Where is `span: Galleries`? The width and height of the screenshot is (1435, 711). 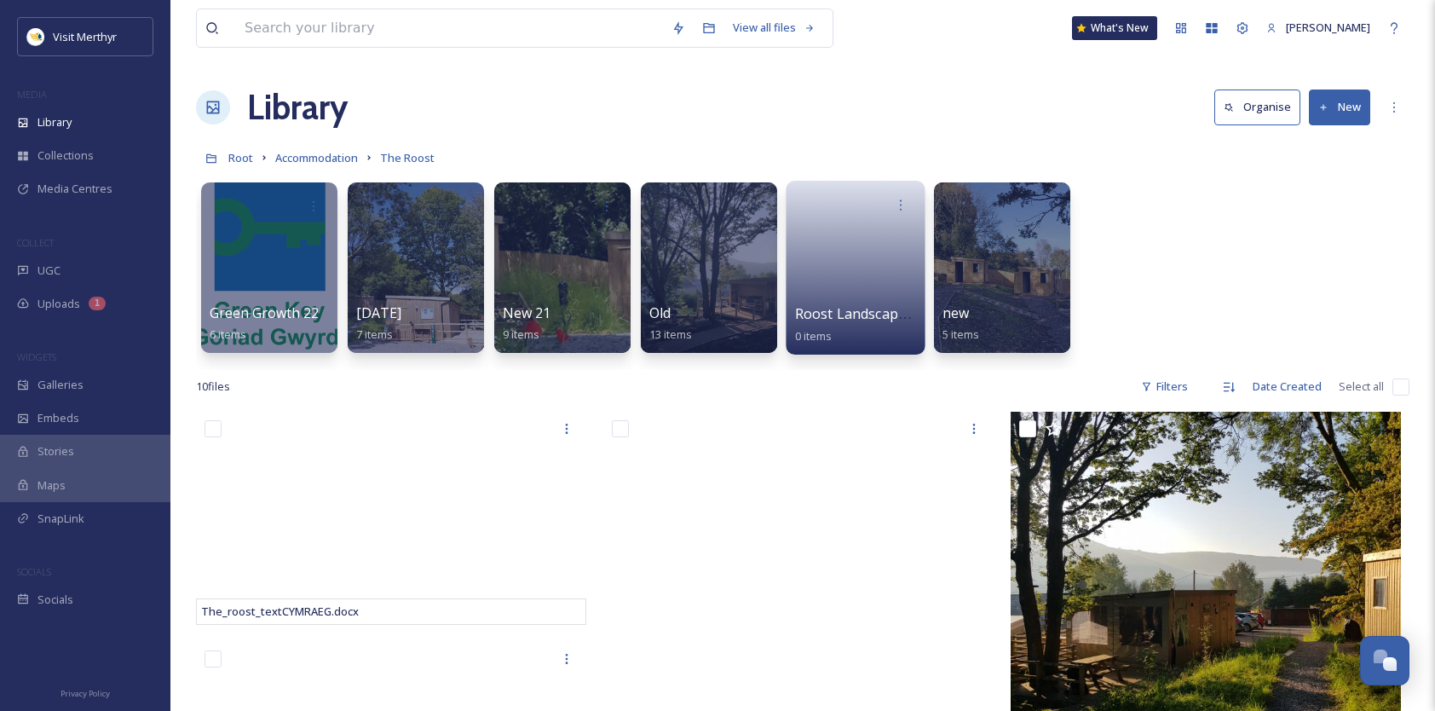 span: Galleries is located at coordinates (61, 384).